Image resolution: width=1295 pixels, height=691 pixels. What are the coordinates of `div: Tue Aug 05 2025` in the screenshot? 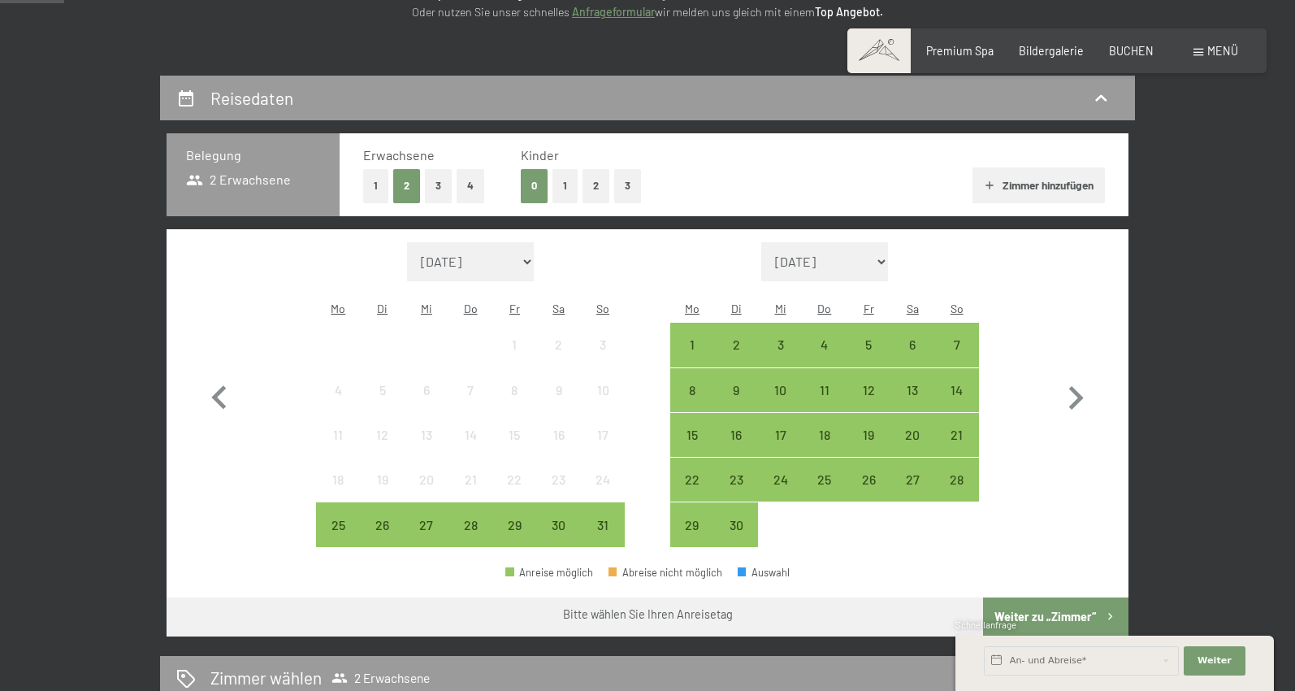 It's located at (382, 390).